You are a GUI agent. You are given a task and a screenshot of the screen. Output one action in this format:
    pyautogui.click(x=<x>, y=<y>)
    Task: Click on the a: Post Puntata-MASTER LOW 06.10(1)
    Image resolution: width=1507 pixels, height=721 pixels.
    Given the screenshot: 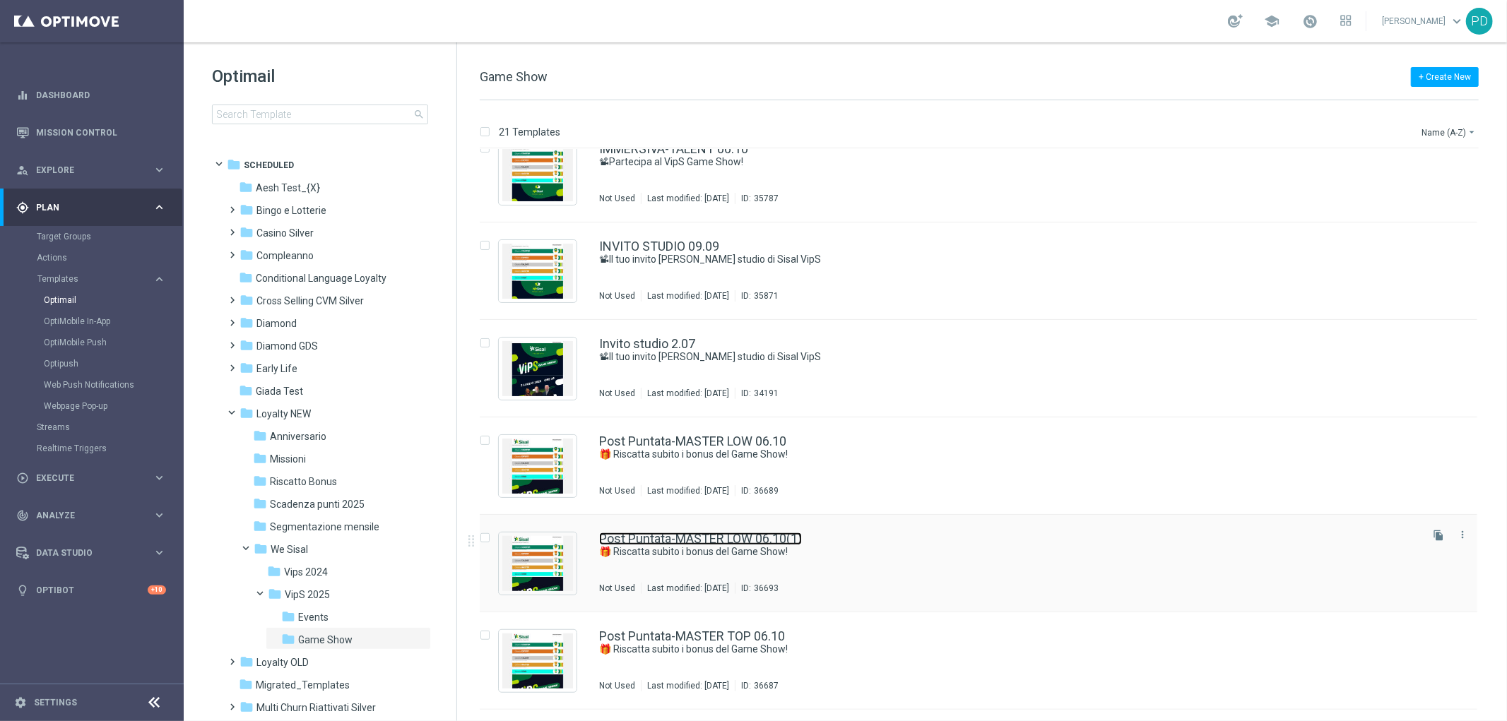 What is the action you would take?
    pyautogui.click(x=700, y=539)
    